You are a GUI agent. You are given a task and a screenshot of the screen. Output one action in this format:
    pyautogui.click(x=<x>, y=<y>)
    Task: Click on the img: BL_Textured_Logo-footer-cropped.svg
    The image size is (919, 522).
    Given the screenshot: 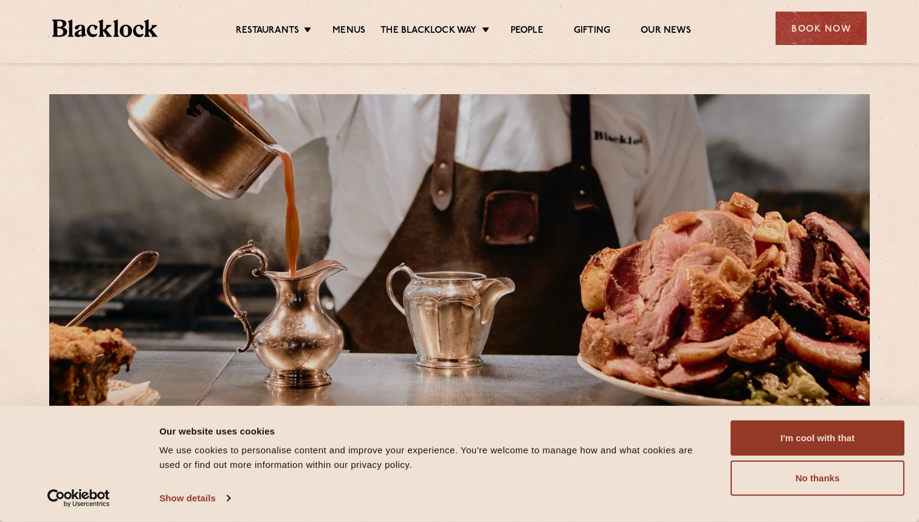 What is the action you would take?
    pyautogui.click(x=105, y=28)
    